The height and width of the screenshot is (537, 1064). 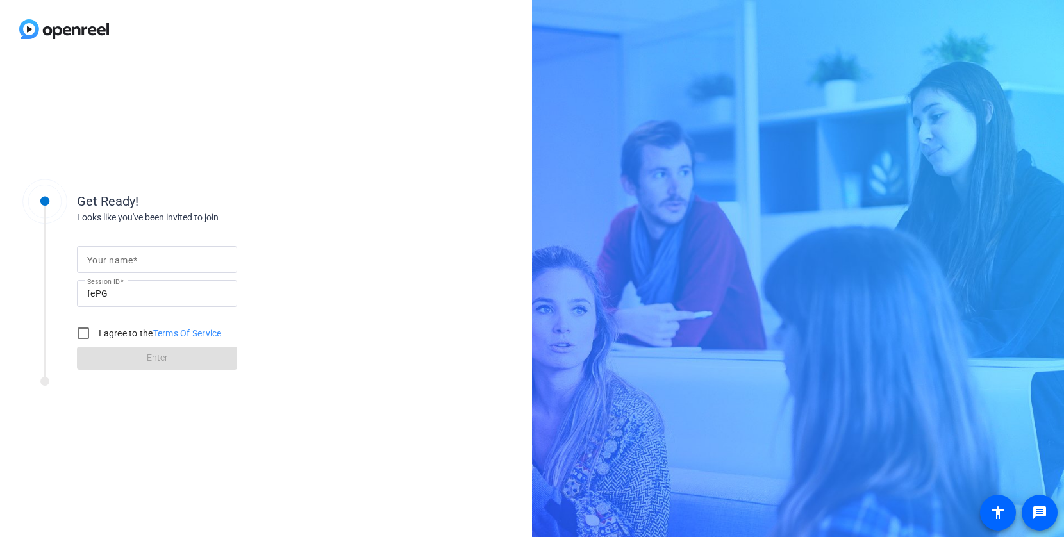 What do you see at coordinates (998, 513) in the screenshot?
I see `mat-icon: accessibility` at bounding box center [998, 513].